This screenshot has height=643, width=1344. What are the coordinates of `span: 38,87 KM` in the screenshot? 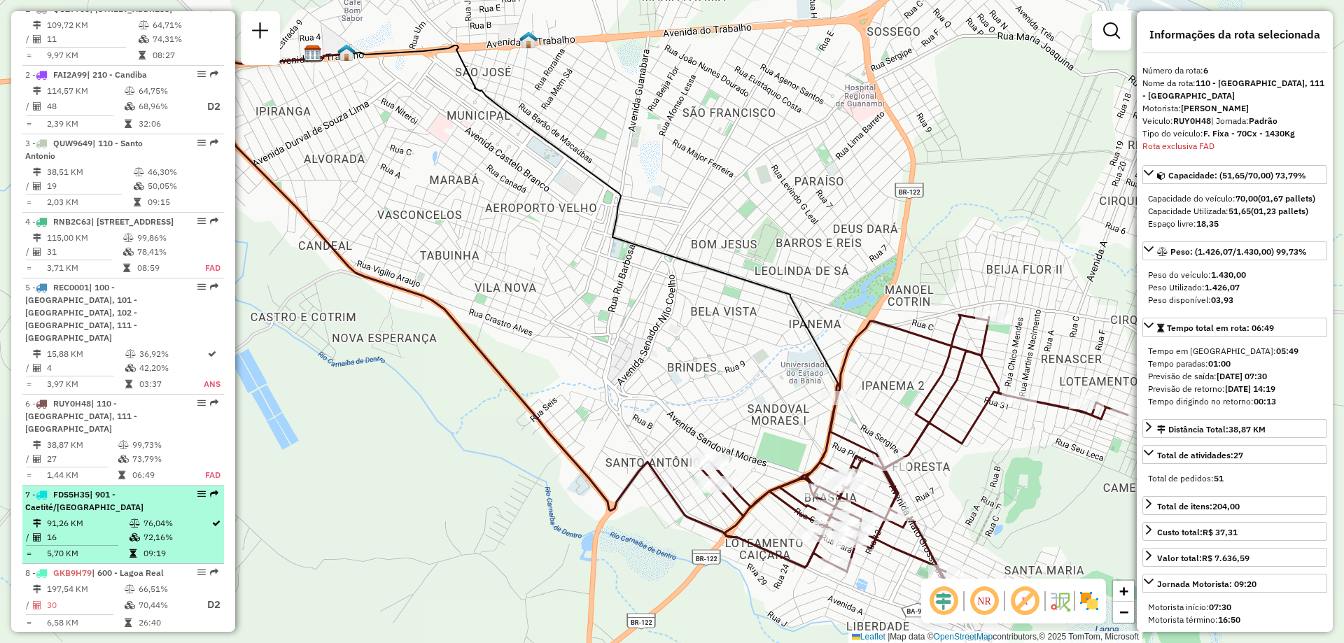 It's located at (1247, 429).